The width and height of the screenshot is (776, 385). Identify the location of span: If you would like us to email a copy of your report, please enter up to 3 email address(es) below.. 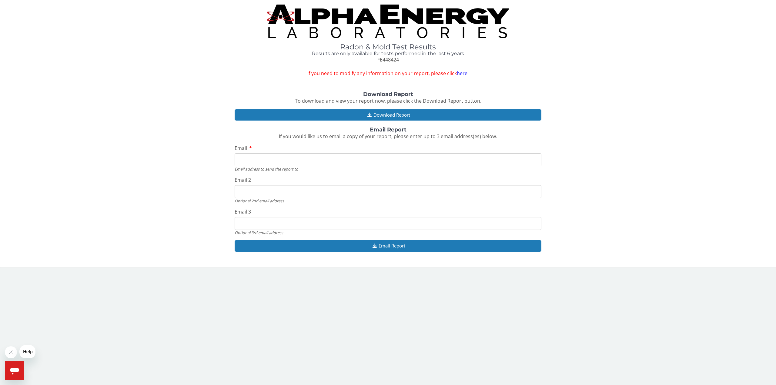
(388, 136).